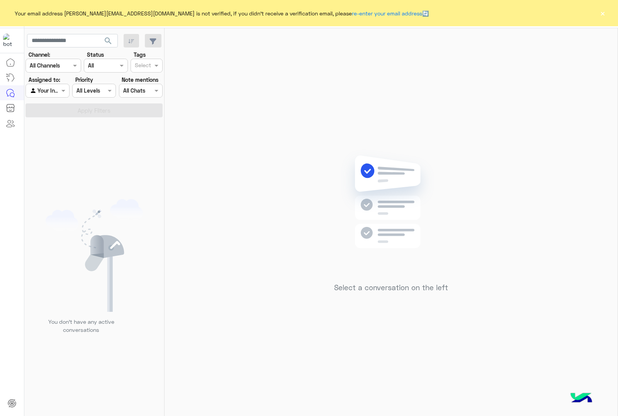 The width and height of the screenshot is (618, 416). What do you see at coordinates (108, 41) in the screenshot?
I see `span: search` at bounding box center [108, 41].